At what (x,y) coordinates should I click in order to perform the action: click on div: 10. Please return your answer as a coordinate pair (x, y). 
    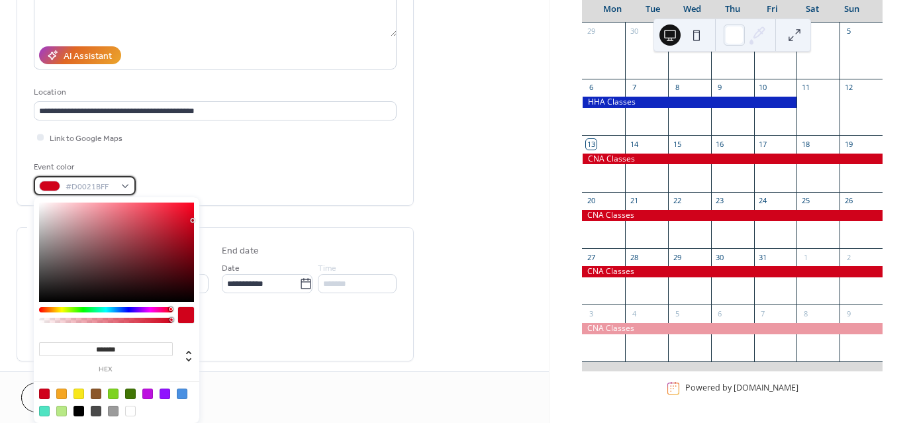
    Looking at the image, I should click on (763, 87).